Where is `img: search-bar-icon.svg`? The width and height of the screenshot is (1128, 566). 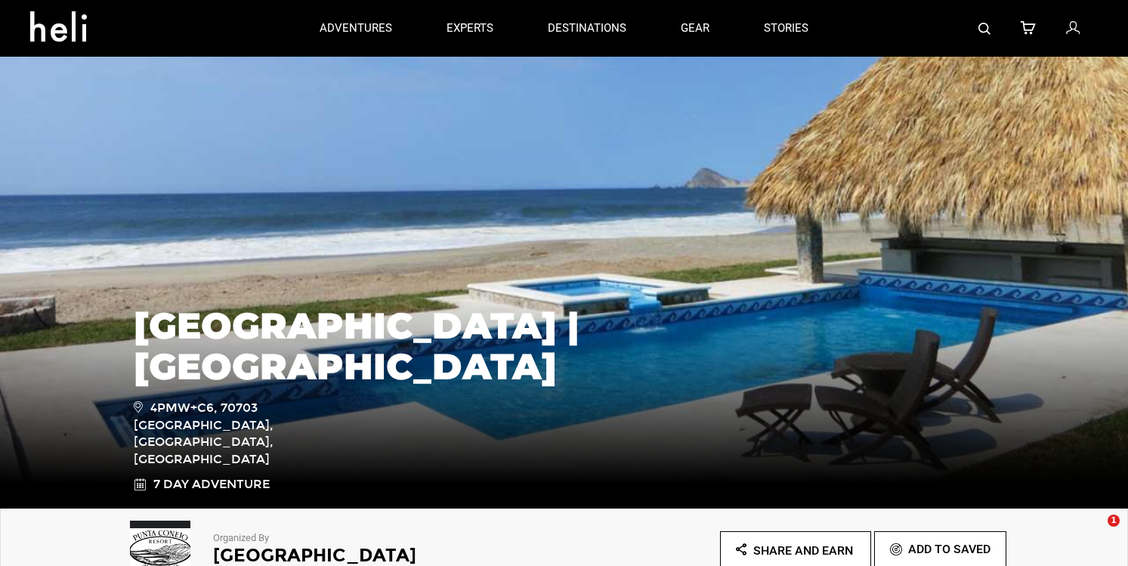
img: search-bar-icon.svg is located at coordinates (985, 29).